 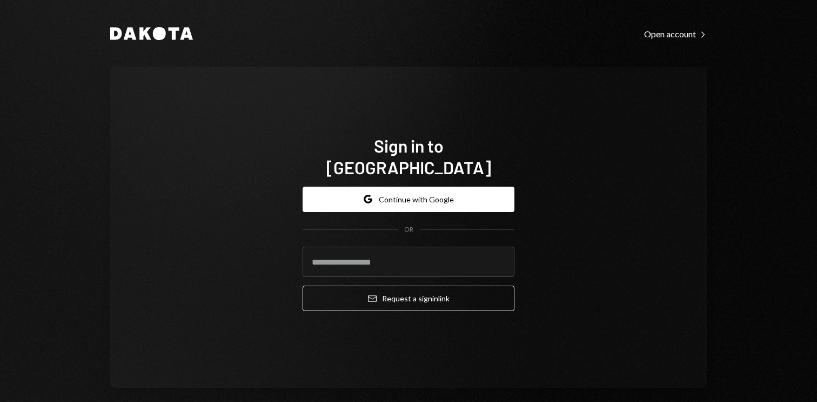 What do you see at coordinates (409, 199) in the screenshot?
I see `button: Continue with Google` at bounding box center [409, 199].